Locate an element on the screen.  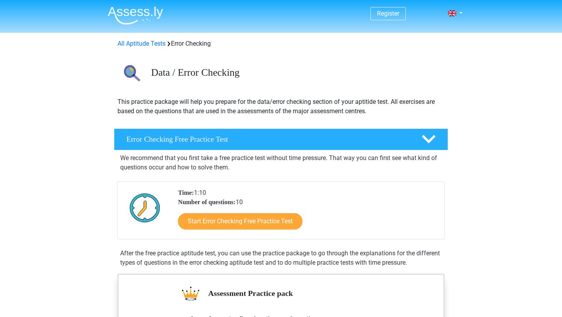
img: error checking is located at coordinates (131, 74).